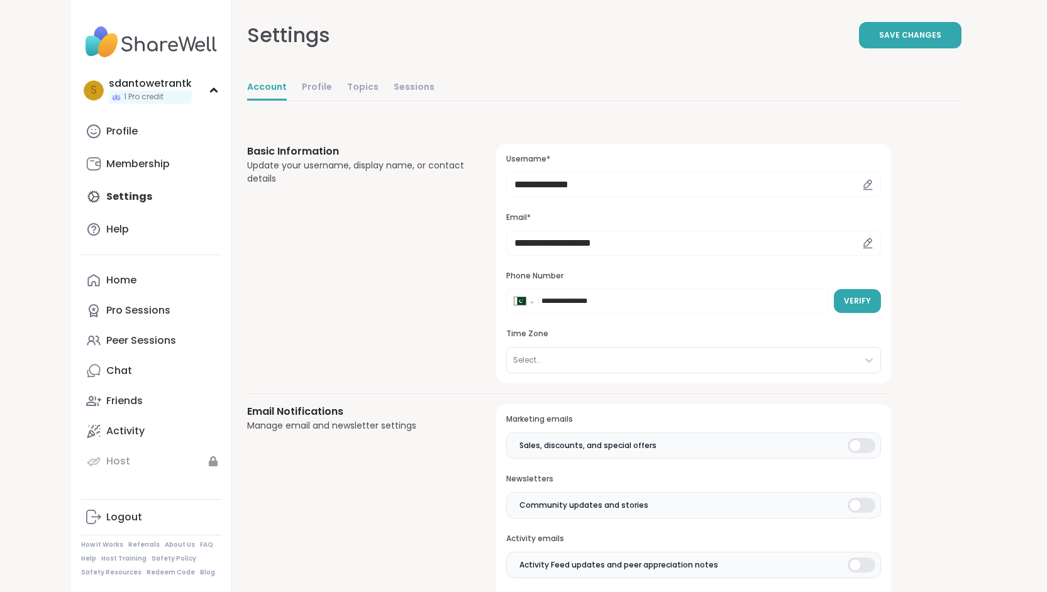  Describe the element at coordinates (125, 431) in the screenshot. I see `div: Activity` at that location.